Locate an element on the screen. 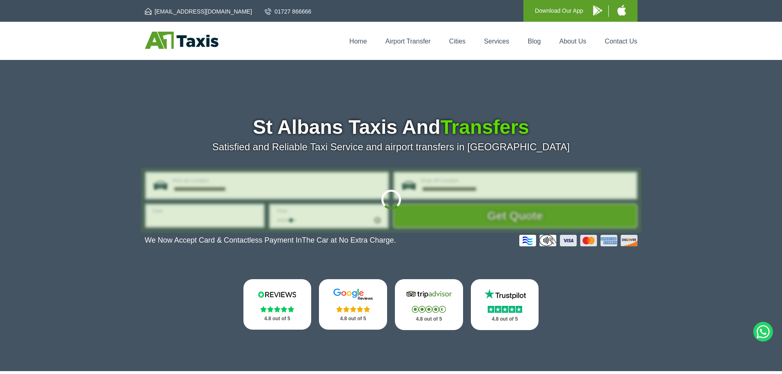 This screenshot has height=374, width=782. a: Airport Transfer is located at coordinates (408, 41).